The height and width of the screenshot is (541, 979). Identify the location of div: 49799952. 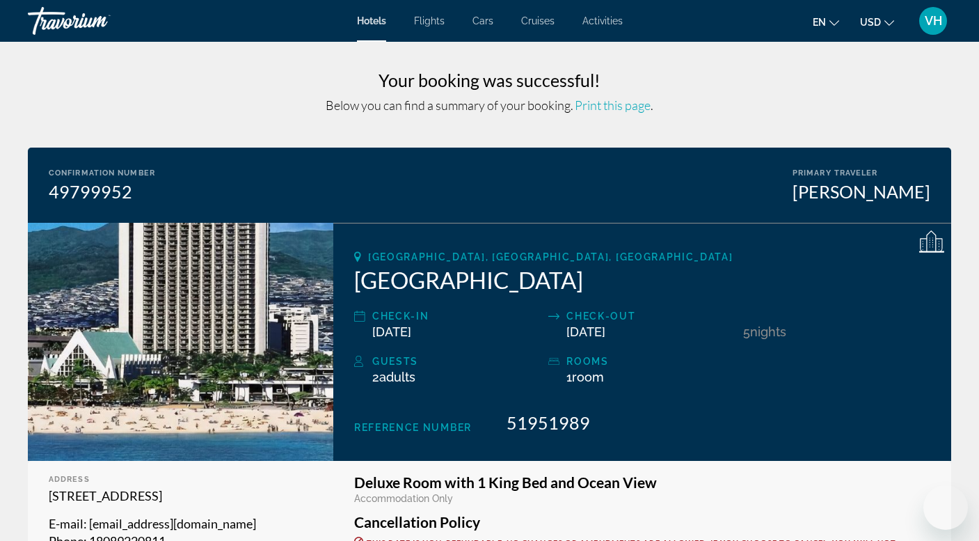
(102, 191).